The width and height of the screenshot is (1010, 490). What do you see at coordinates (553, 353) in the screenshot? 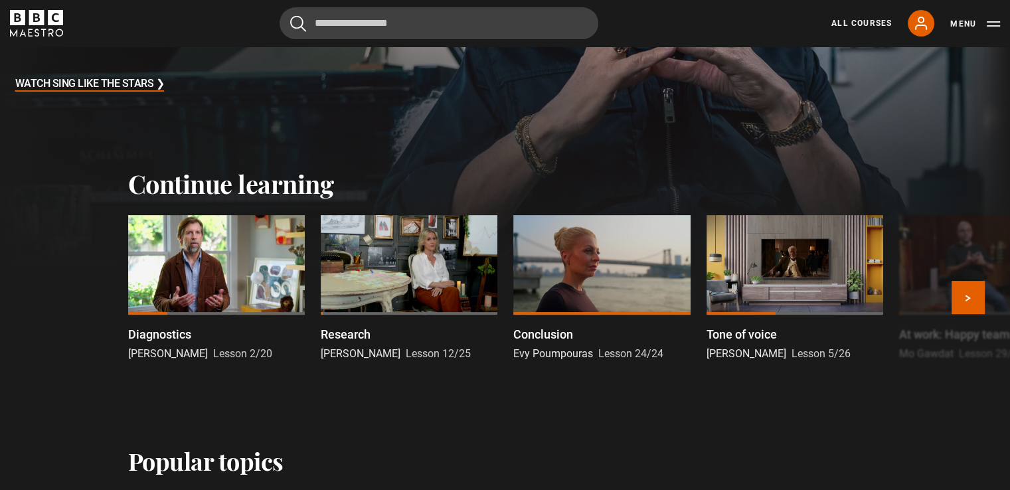
I see `span: Evy Poumpouras` at bounding box center [553, 353].